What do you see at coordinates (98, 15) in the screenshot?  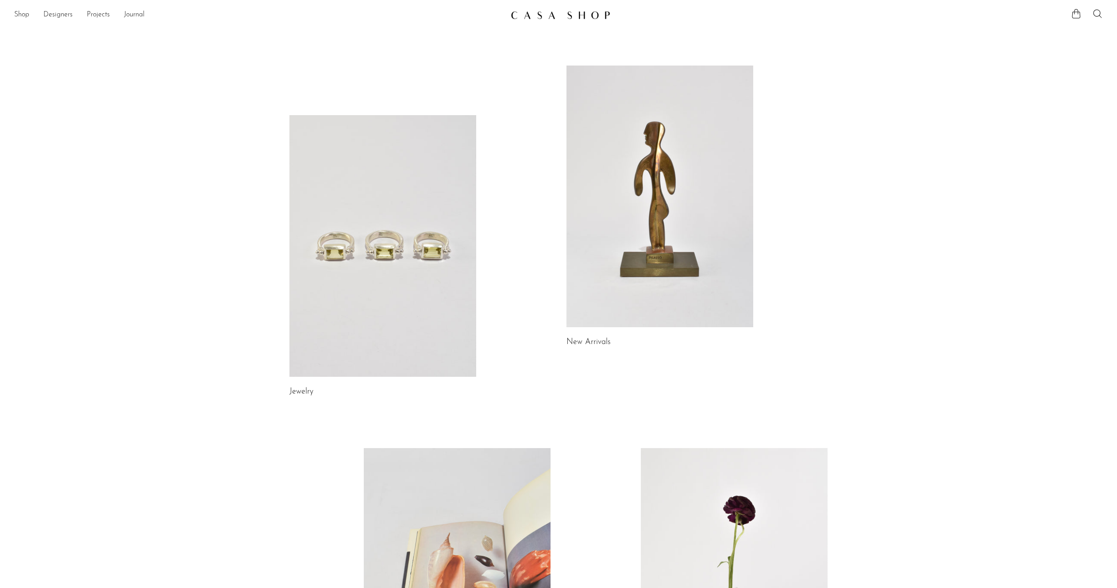 I see `a: Projects` at bounding box center [98, 15].